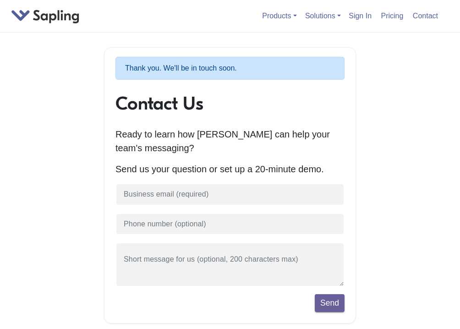  Describe the element at coordinates (425, 16) in the screenshot. I see `a: Contact` at that location.